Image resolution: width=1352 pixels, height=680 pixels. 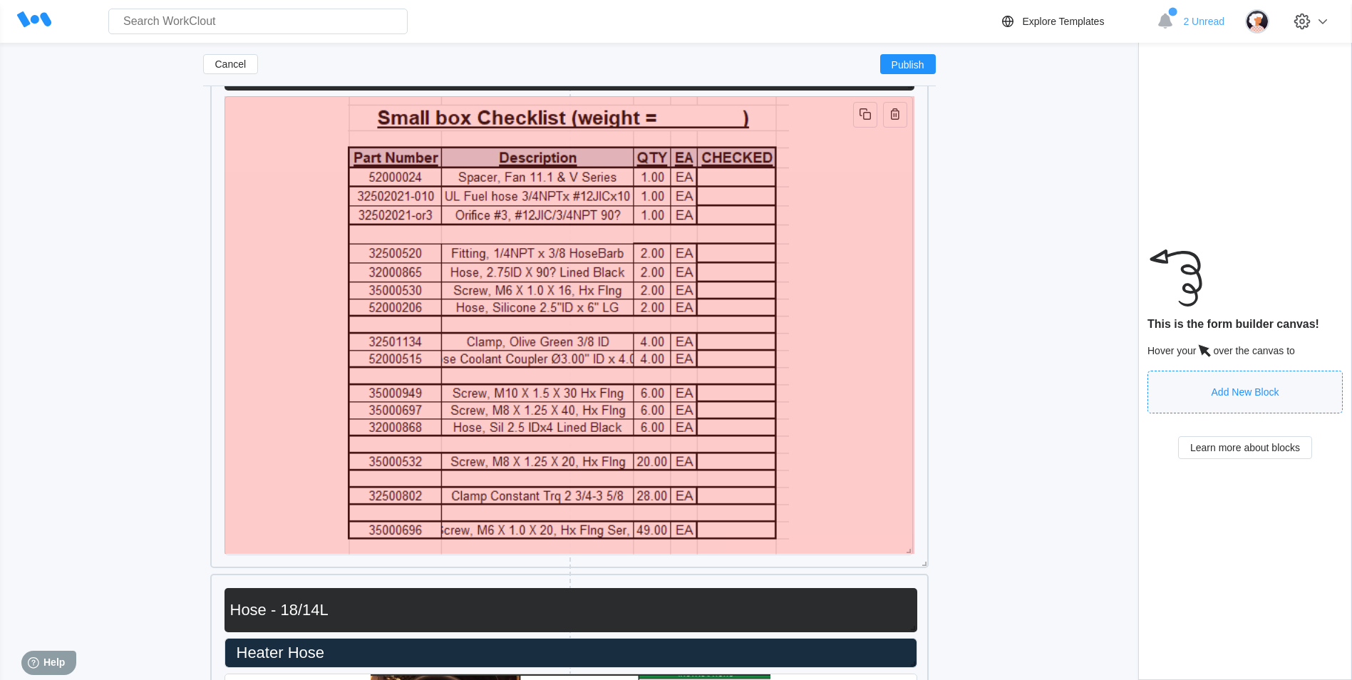 I want to click on button: Cancel, so click(x=231, y=64).